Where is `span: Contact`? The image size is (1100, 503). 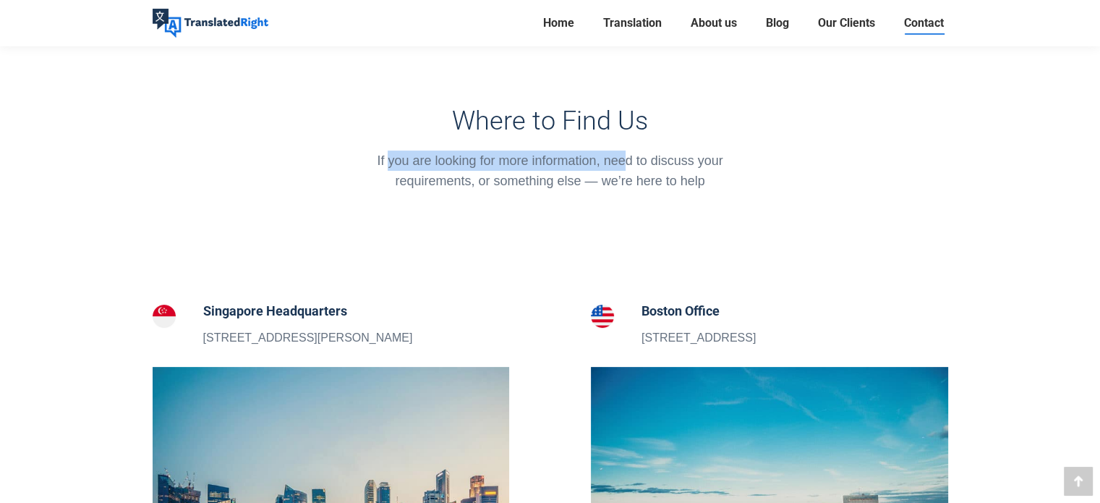
span: Contact is located at coordinates (924, 23).